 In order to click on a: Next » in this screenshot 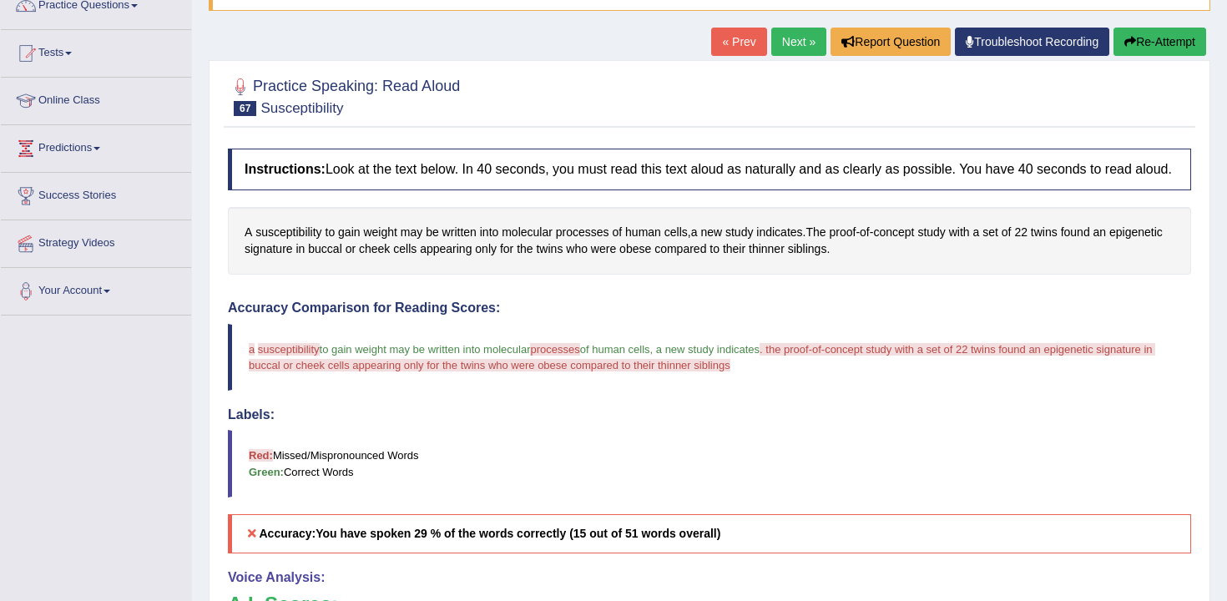, I will do `click(799, 42)`.